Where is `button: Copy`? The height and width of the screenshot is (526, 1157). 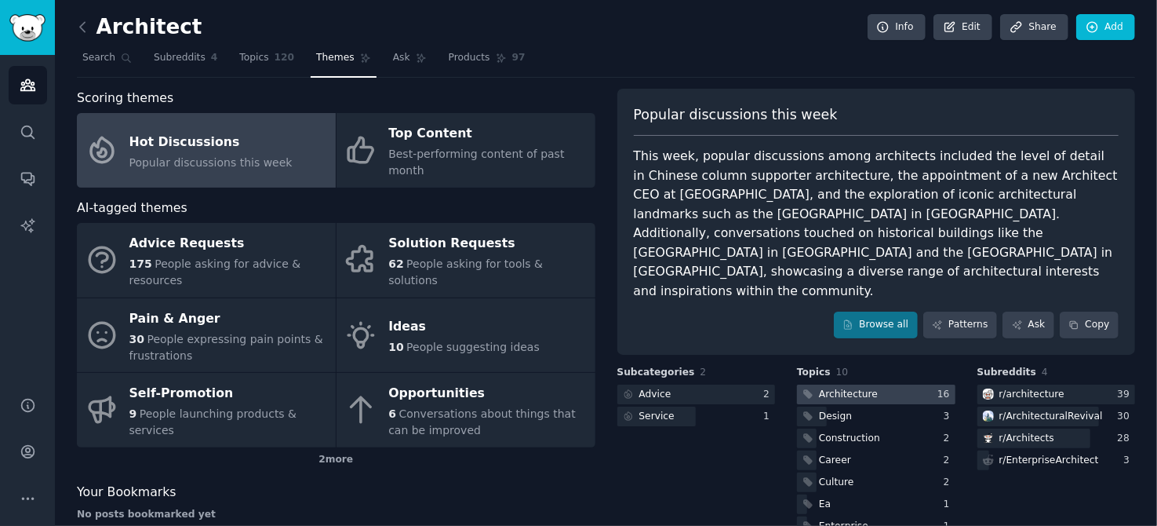 button: Copy is located at coordinates (1089, 325).